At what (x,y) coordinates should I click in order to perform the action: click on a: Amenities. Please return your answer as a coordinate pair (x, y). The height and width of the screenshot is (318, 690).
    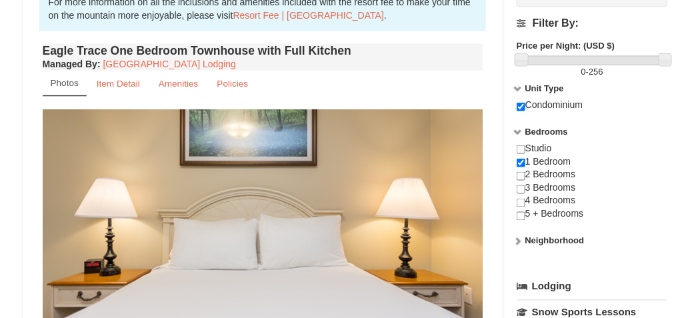
    Looking at the image, I should click on (179, 83).